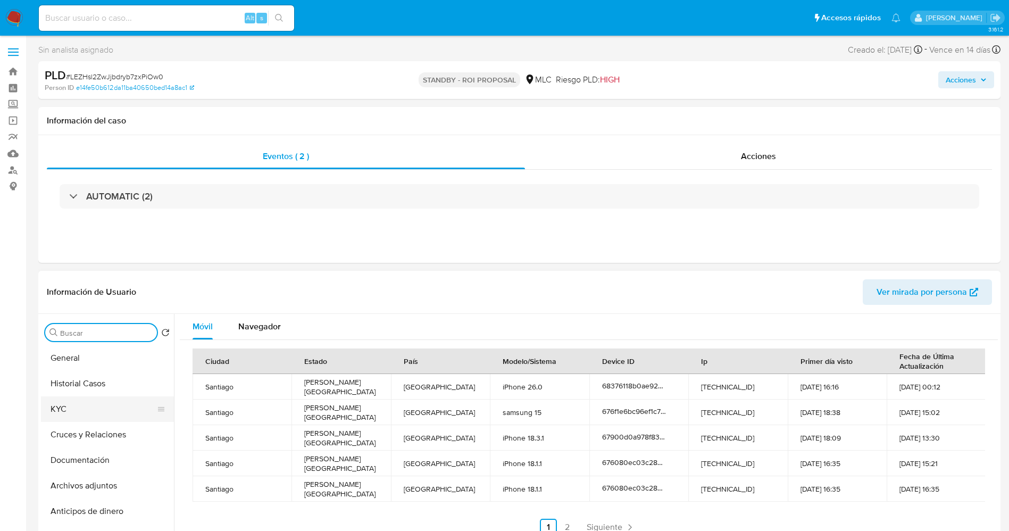  Describe the element at coordinates (639, 361) in the screenshot. I see `th: Device ID` at that location.